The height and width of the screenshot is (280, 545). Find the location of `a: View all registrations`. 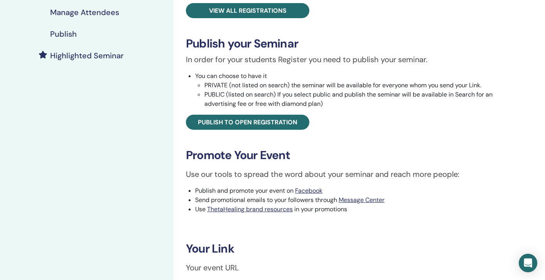

a: View all registrations is located at coordinates (248, 10).